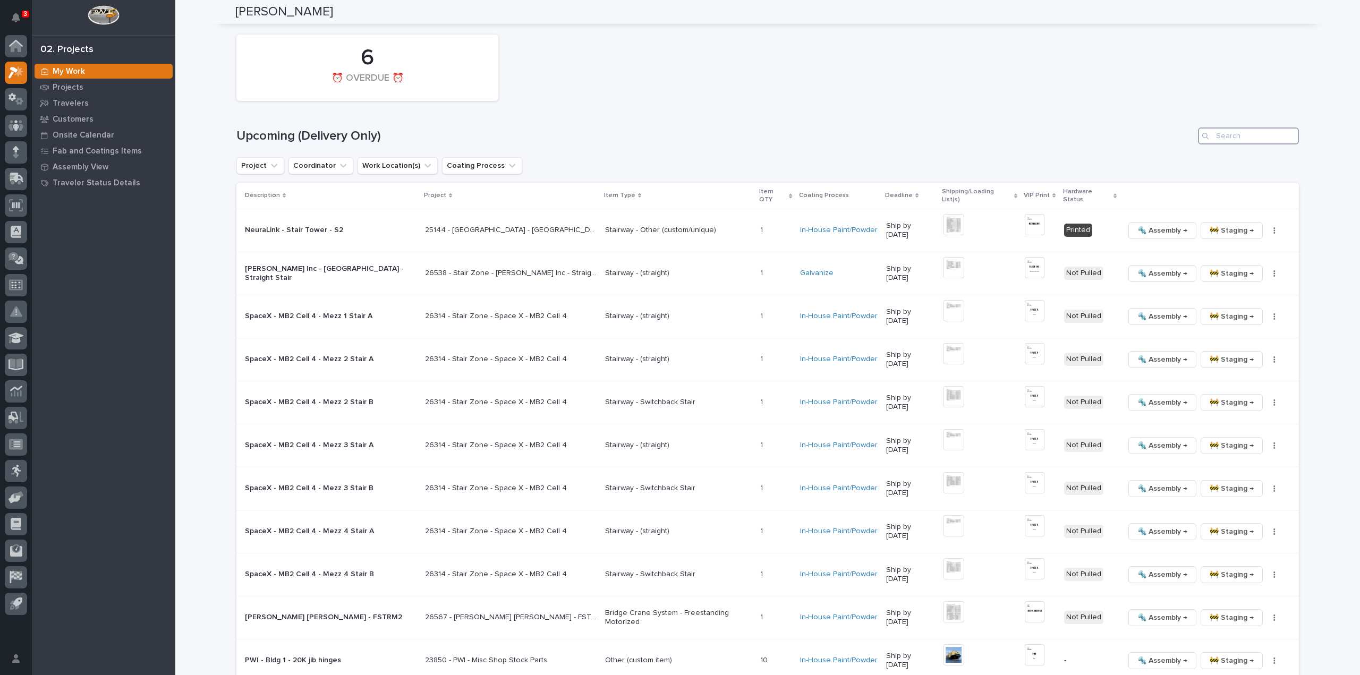  Describe the element at coordinates (330, 230) in the screenshot. I see `p: NeuraLink - Stair Tower - S2` at that location.